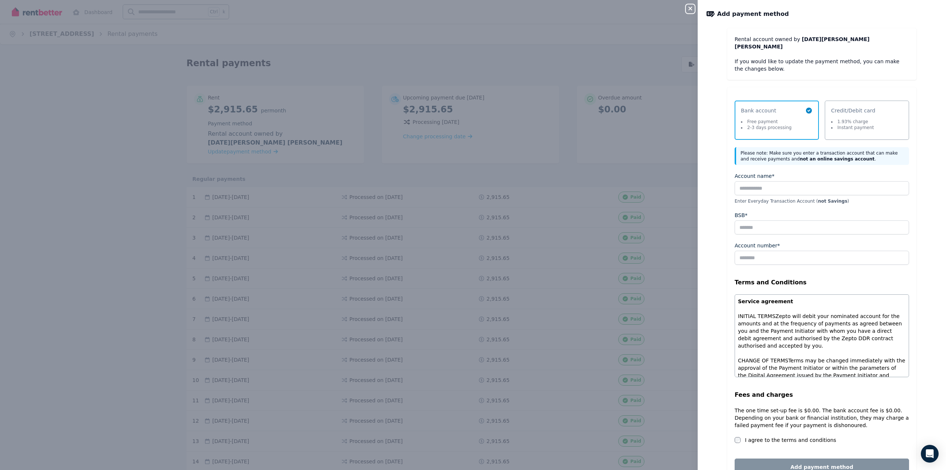  I want to click on label: I agree to the terms and conditions, so click(790, 440).